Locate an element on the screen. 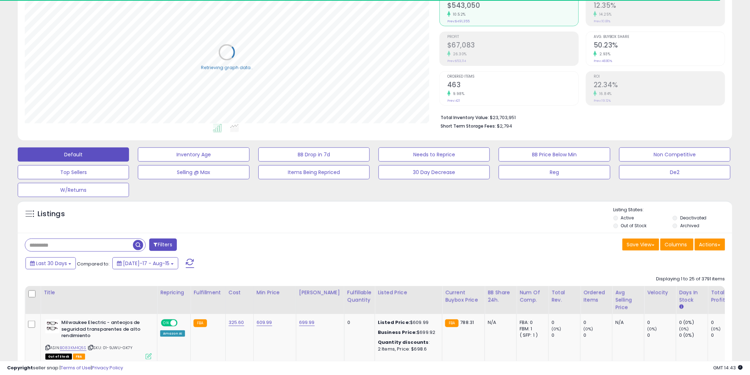  small: 26.30% is located at coordinates (459, 54).